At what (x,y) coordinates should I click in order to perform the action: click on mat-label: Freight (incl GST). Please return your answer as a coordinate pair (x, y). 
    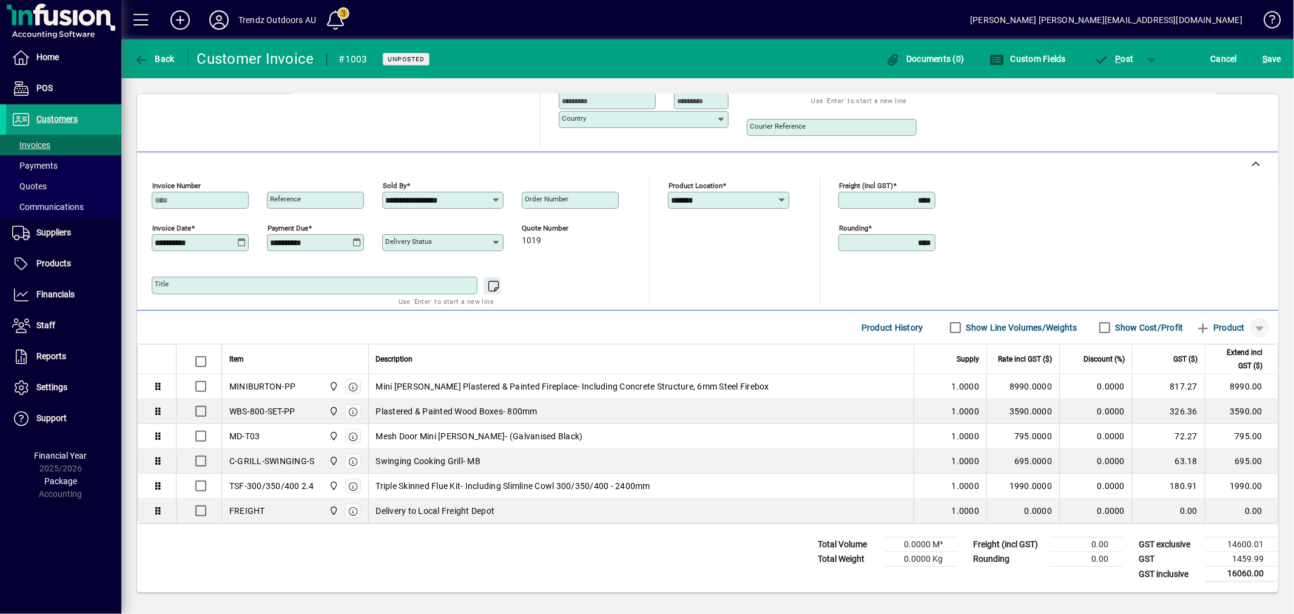
    Looking at the image, I should click on (866, 186).